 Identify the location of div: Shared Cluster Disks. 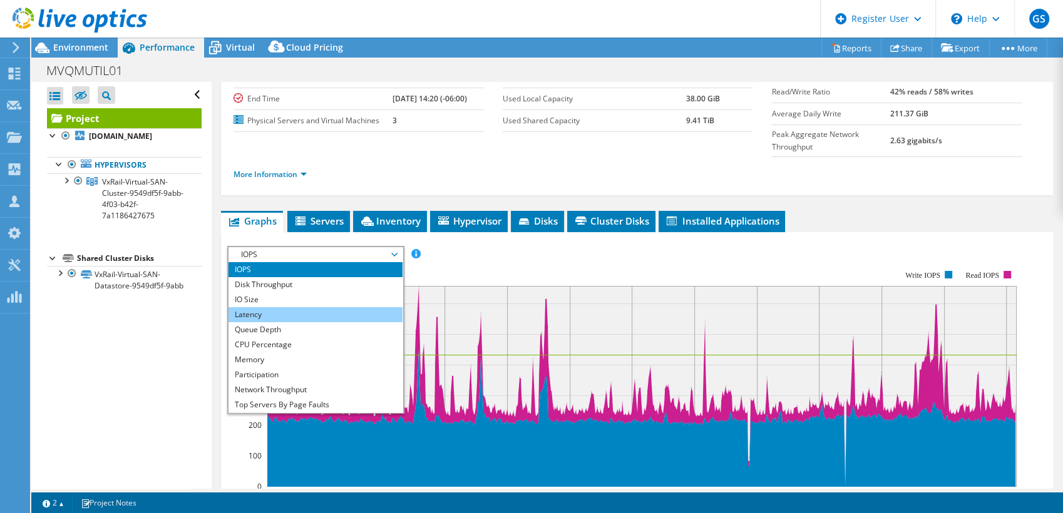
(139, 258).